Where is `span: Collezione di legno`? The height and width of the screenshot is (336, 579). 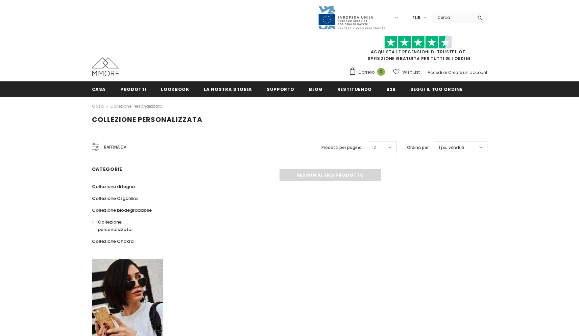
span: Collezione di legno is located at coordinates (113, 187).